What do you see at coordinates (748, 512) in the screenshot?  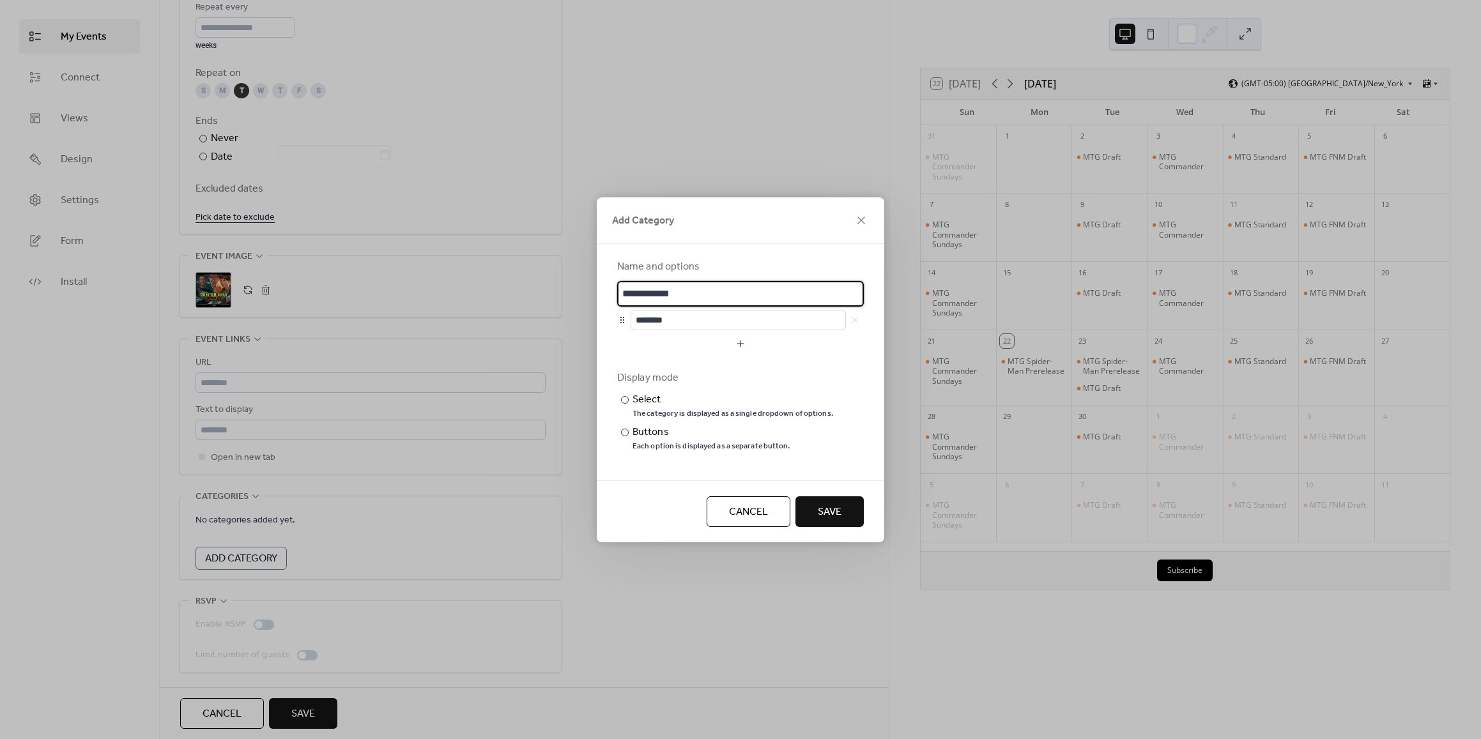 I see `span: Cancel` at bounding box center [748, 512].